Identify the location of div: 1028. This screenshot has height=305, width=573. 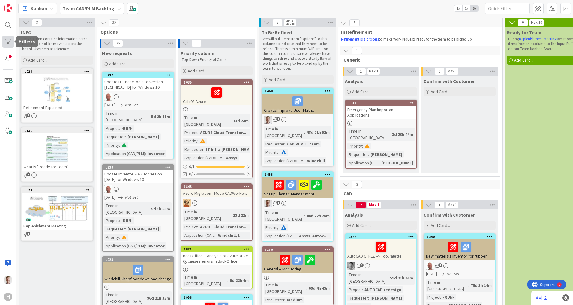
(58, 190).